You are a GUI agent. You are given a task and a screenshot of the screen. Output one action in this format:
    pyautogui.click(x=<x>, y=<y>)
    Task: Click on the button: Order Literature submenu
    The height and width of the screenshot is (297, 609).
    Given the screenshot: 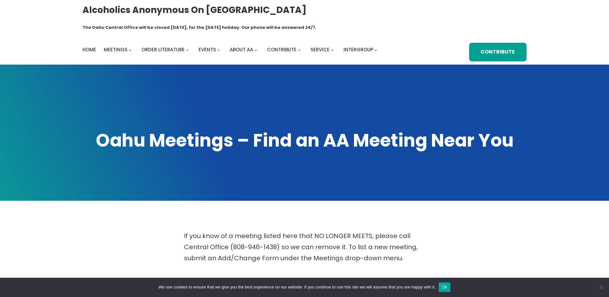 What is the action you would take?
    pyautogui.click(x=187, y=50)
    